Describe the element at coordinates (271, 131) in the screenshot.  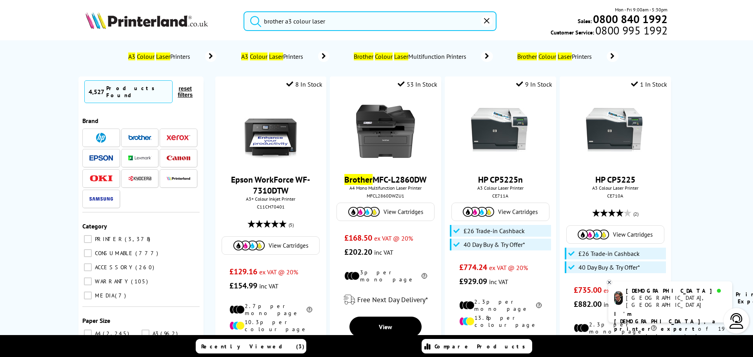
I see `img: epson-wf-7310-front-new-small.jpg` at that location.